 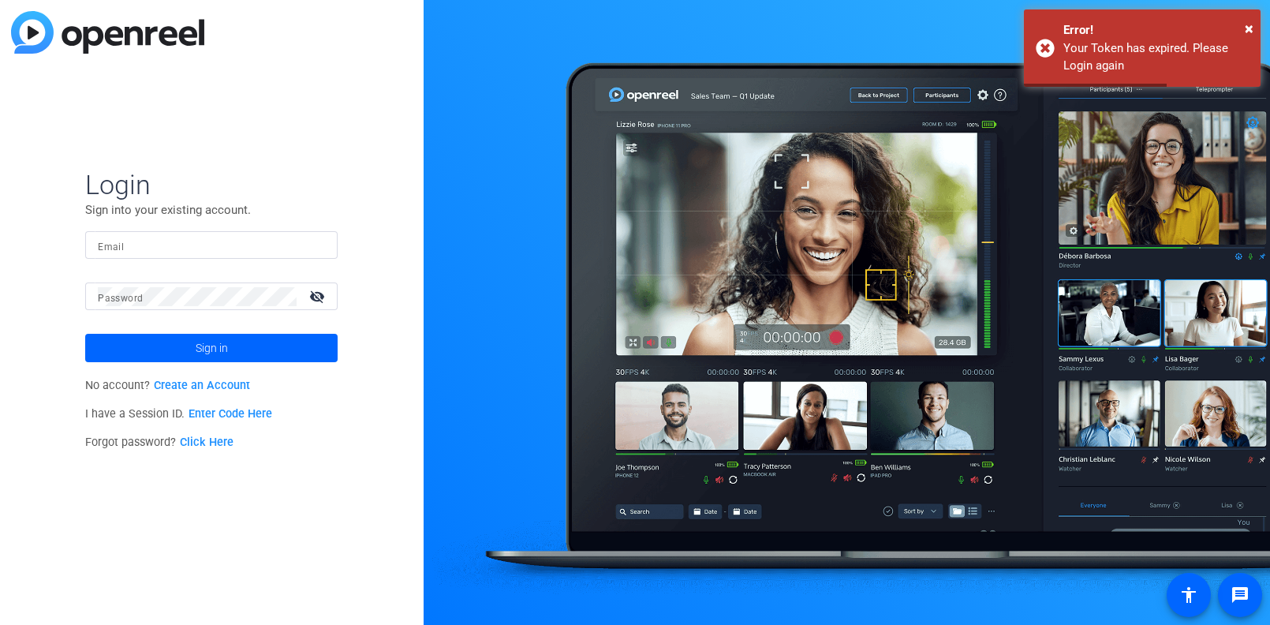 I want to click on p: Sign into your existing account., so click(x=211, y=210).